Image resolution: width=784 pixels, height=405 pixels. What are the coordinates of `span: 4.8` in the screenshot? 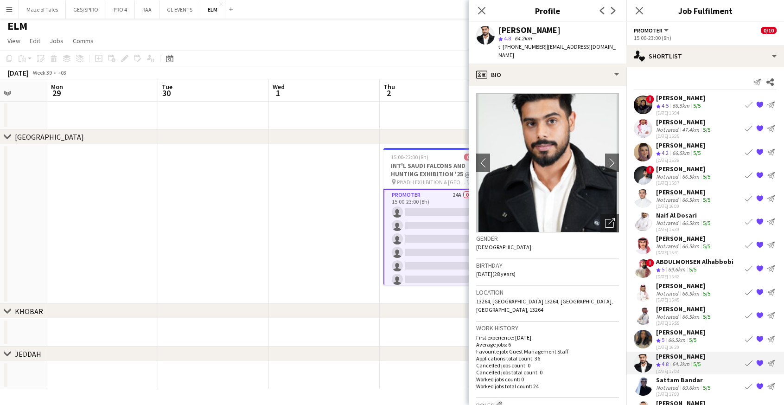 It's located at (507, 38).